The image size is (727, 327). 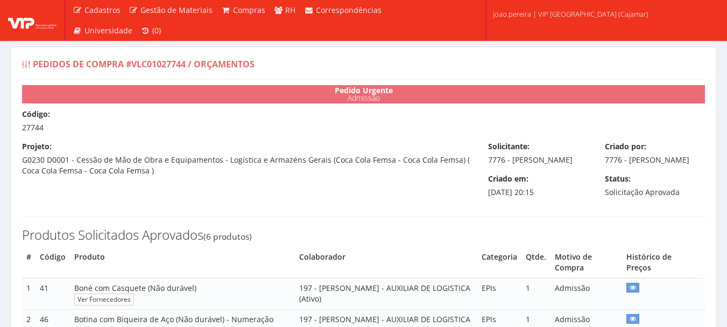 What do you see at coordinates (151, 31) in the screenshot?
I see `a: (0)` at bounding box center [151, 31].